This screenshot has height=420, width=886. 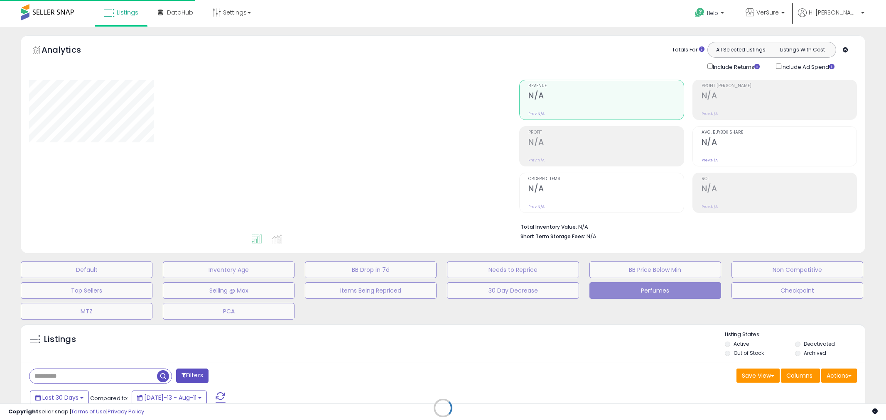 What do you see at coordinates (606, 133) in the screenshot?
I see `span: Profit` at bounding box center [606, 133].